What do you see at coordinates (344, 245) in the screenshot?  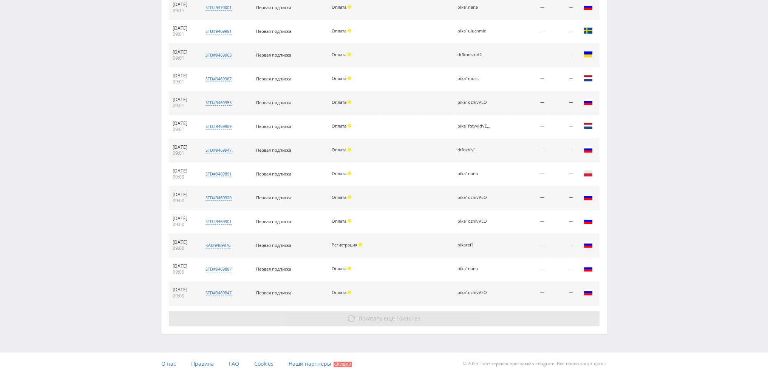 I see `span: Регистрация` at bounding box center [344, 245].